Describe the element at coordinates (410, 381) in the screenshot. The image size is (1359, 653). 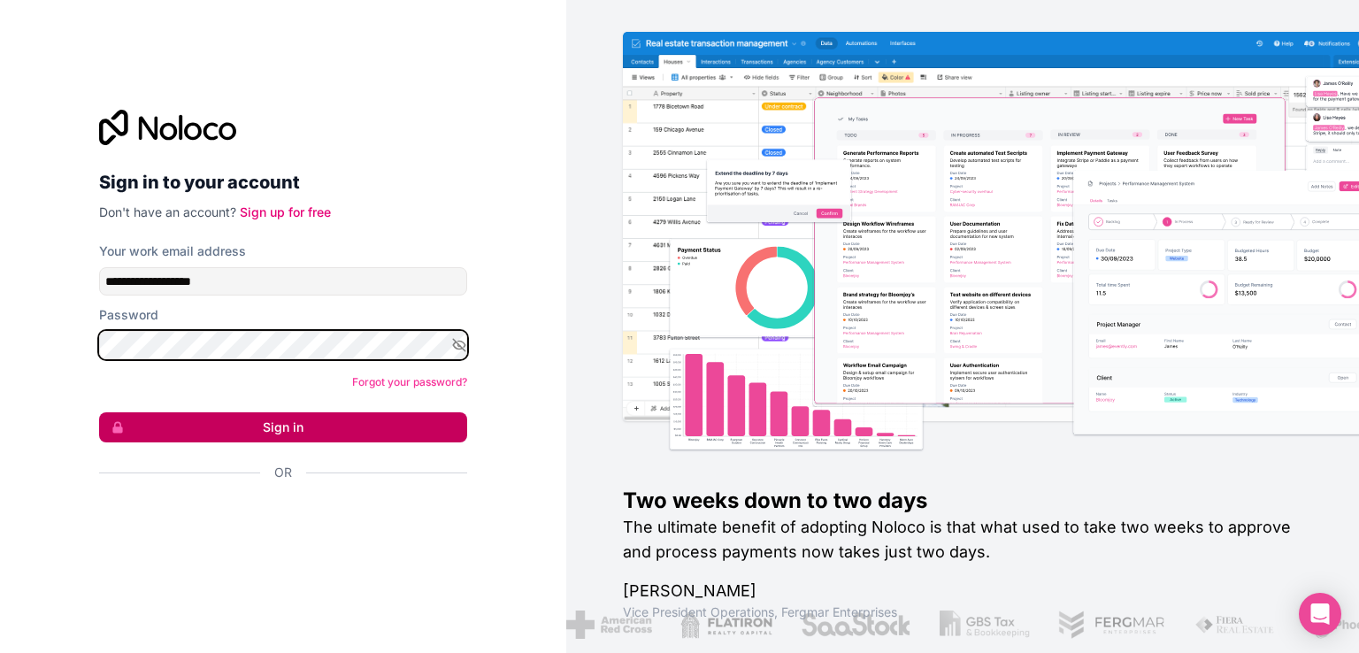
I see `a: Forgot your password?` at that location.